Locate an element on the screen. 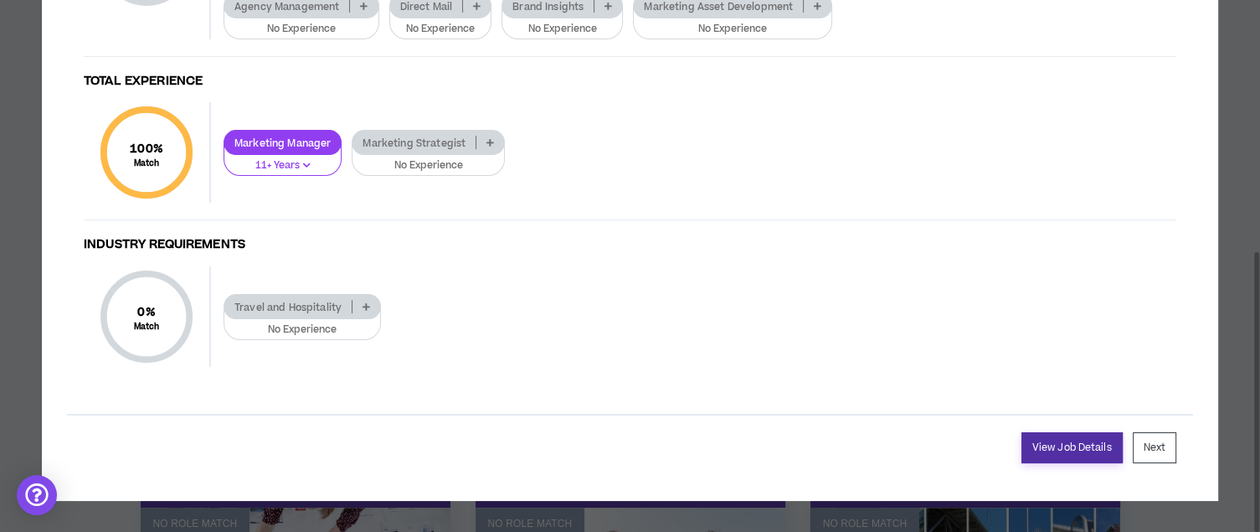  p: Travel and Hospitality is located at coordinates (288, 306).